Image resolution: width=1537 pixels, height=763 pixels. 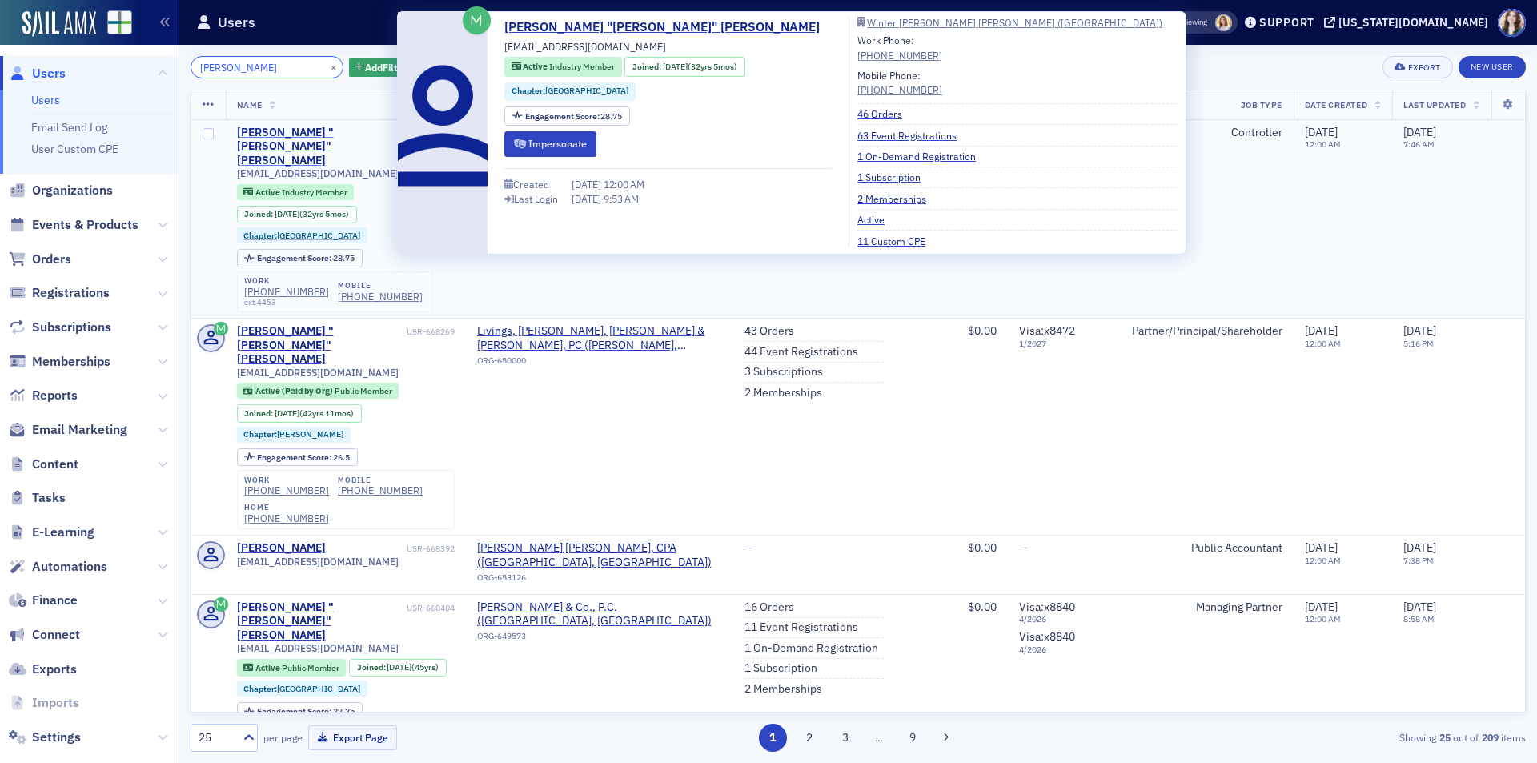 I want to click on span: Viewing, so click(x=1186, y=22).